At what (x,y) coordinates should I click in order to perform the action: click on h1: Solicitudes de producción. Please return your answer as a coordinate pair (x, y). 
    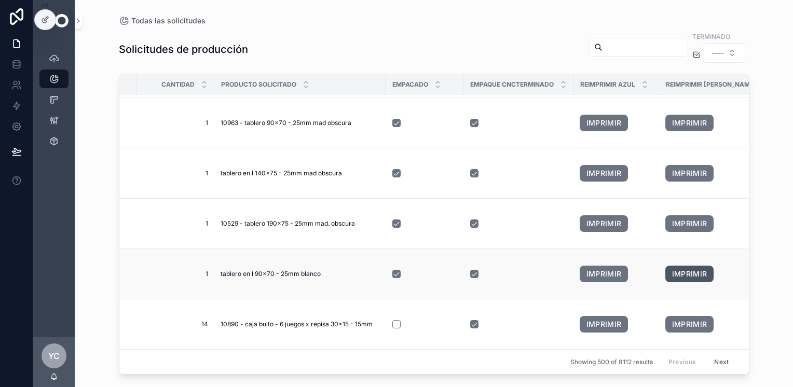
    Looking at the image, I should click on (183, 49).